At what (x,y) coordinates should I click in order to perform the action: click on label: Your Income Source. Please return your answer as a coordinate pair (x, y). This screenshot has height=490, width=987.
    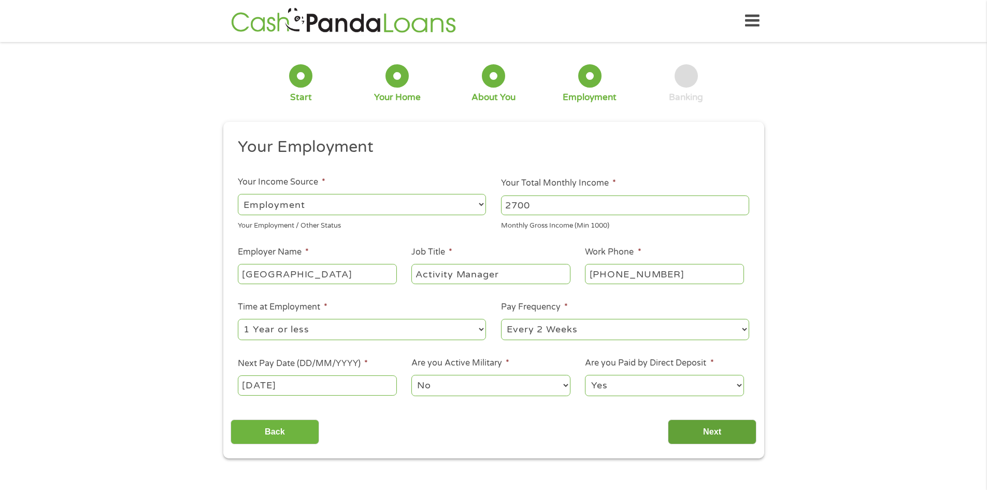
    Looking at the image, I should click on (281, 182).